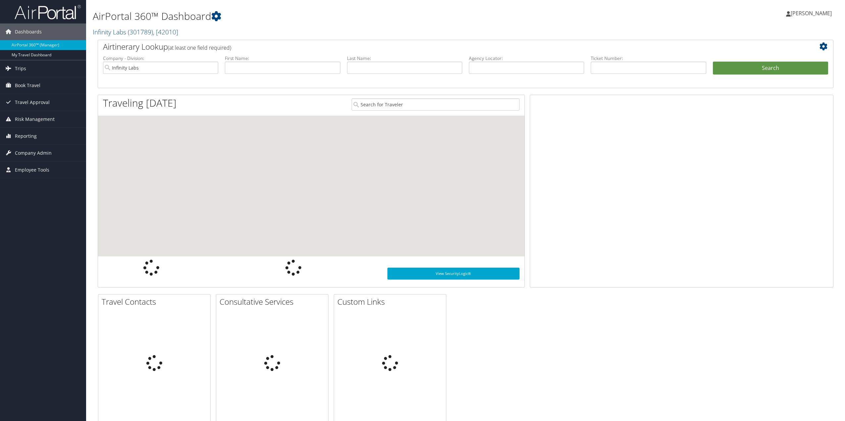 This screenshot has height=421, width=845. I want to click on span: Trips, so click(21, 69).